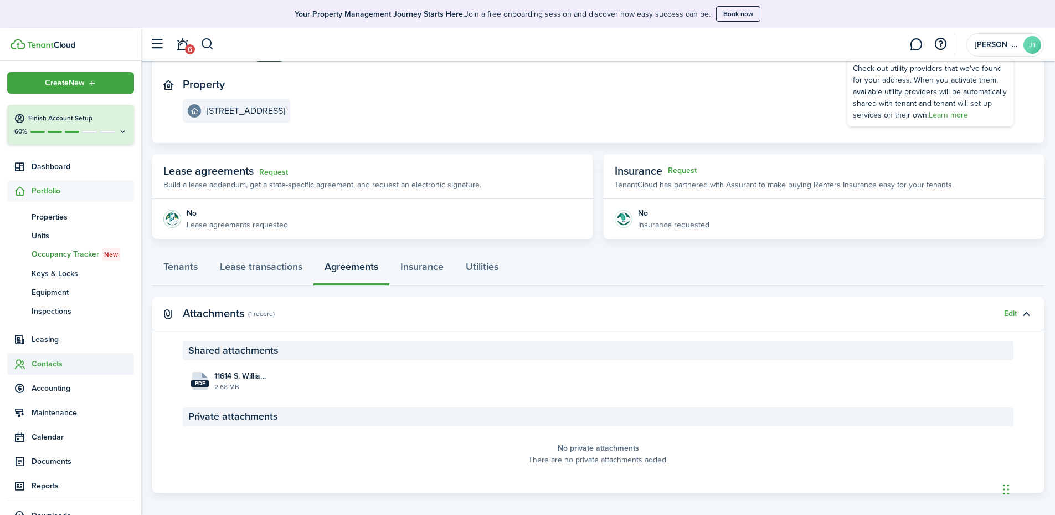 Image resolution: width=1055 pixels, height=515 pixels. I want to click on a: Tenants, so click(181, 269).